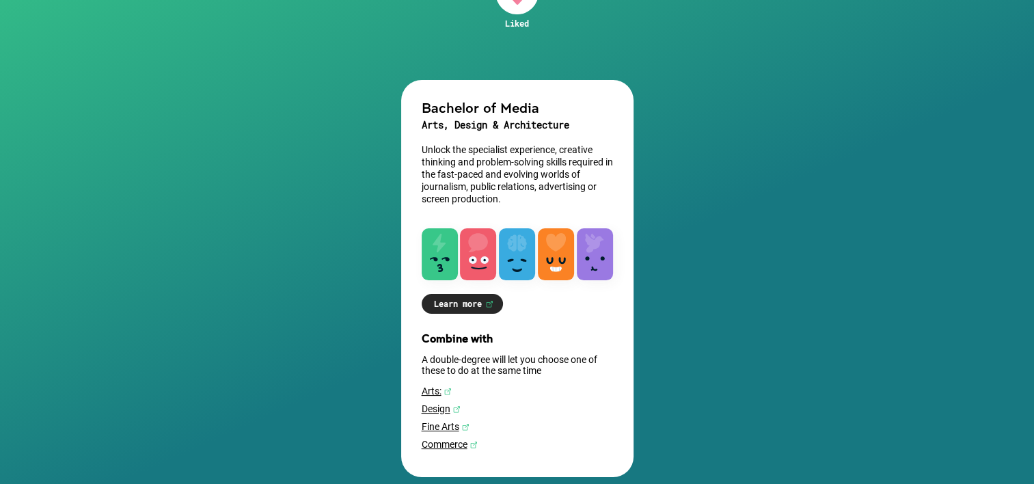 This screenshot has width=1034, height=484. What do you see at coordinates (517, 23) in the screenshot?
I see `div: Liked` at bounding box center [517, 23].